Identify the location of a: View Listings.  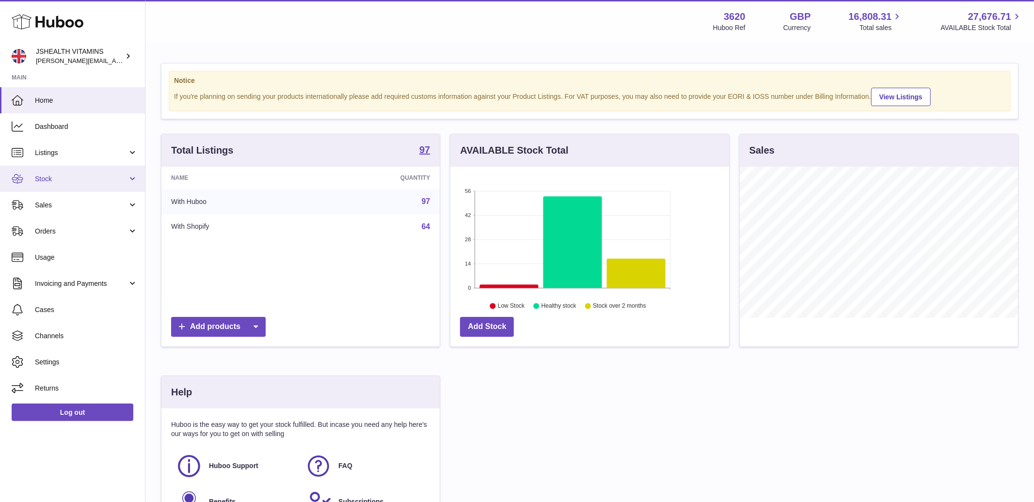
(900, 97).